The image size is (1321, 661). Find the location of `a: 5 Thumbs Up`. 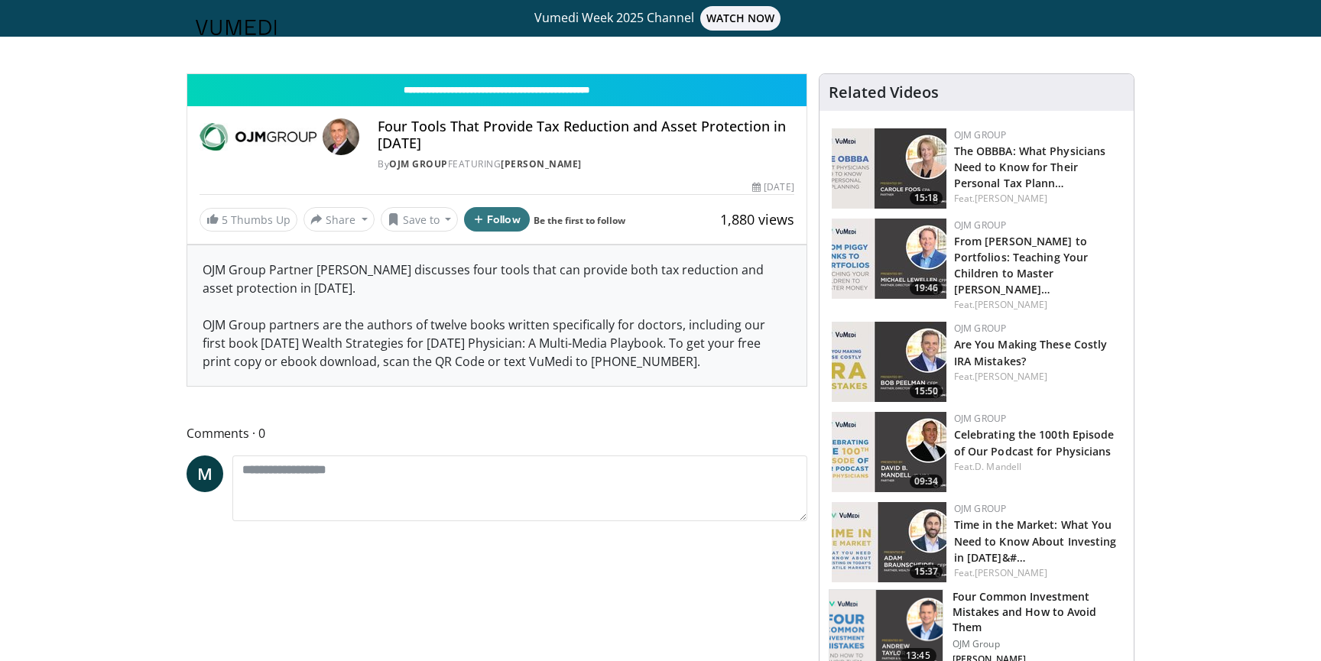

a: 5 Thumbs Up is located at coordinates (249, 219).